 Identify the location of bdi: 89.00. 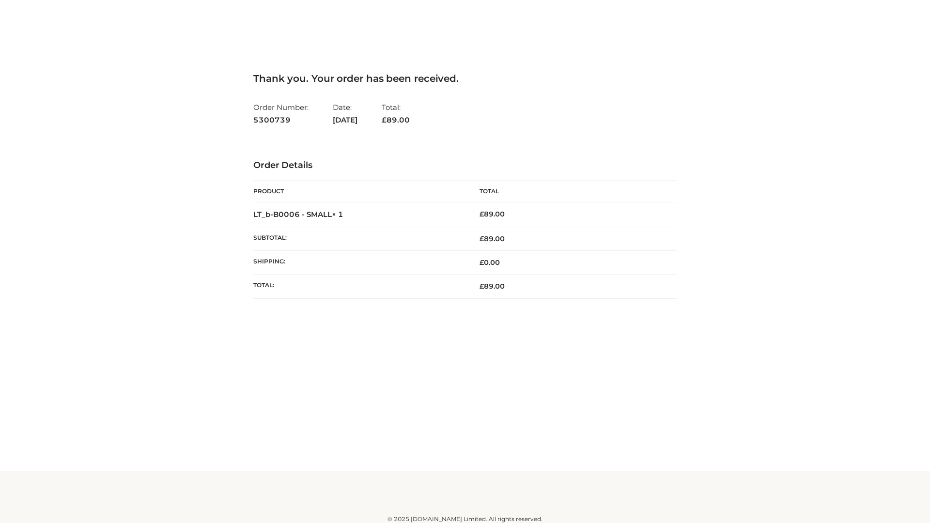
(492, 214).